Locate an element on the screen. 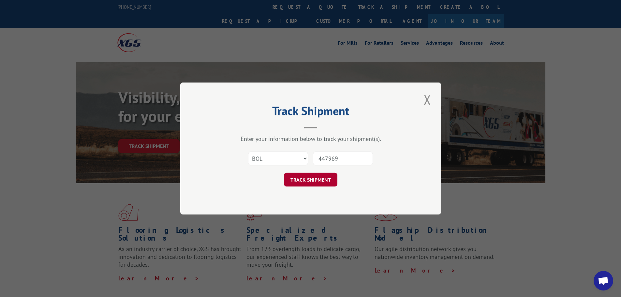  button: Close modal is located at coordinates (427, 99).